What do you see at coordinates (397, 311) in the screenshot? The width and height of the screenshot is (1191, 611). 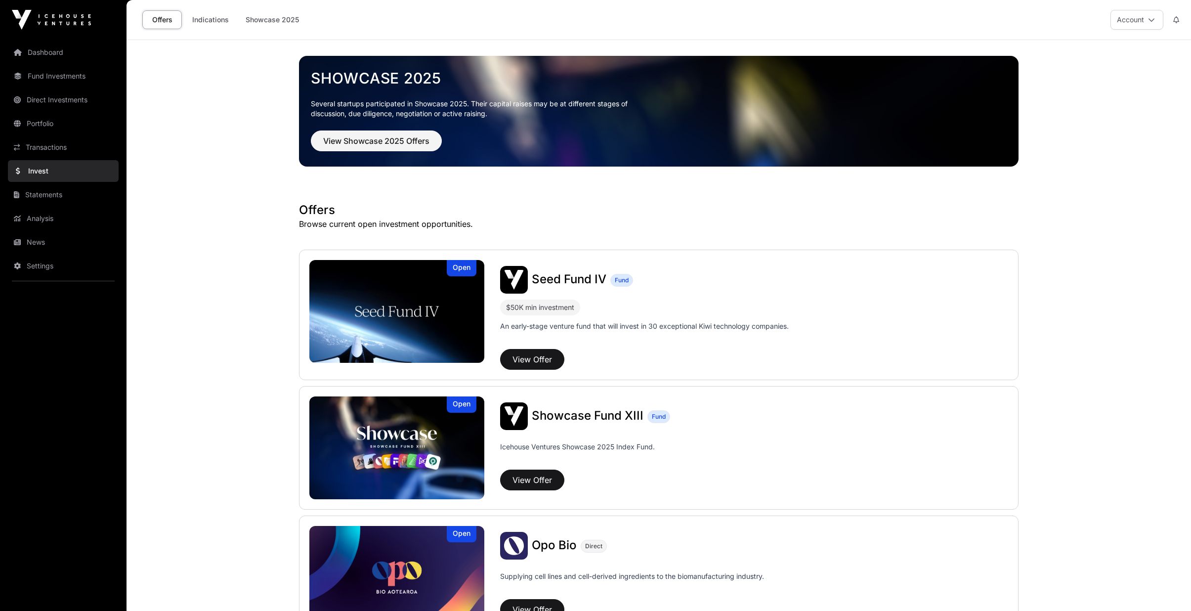 I see `a: Seed Fund IVOpen` at bounding box center [397, 311].